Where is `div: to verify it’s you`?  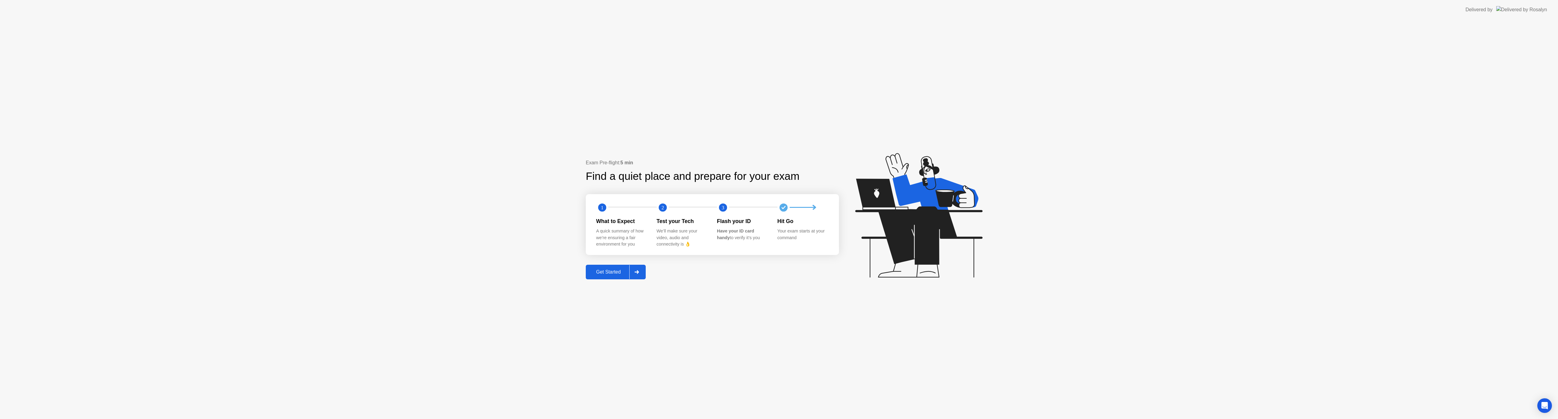
div: to verify it’s you is located at coordinates (742, 234).